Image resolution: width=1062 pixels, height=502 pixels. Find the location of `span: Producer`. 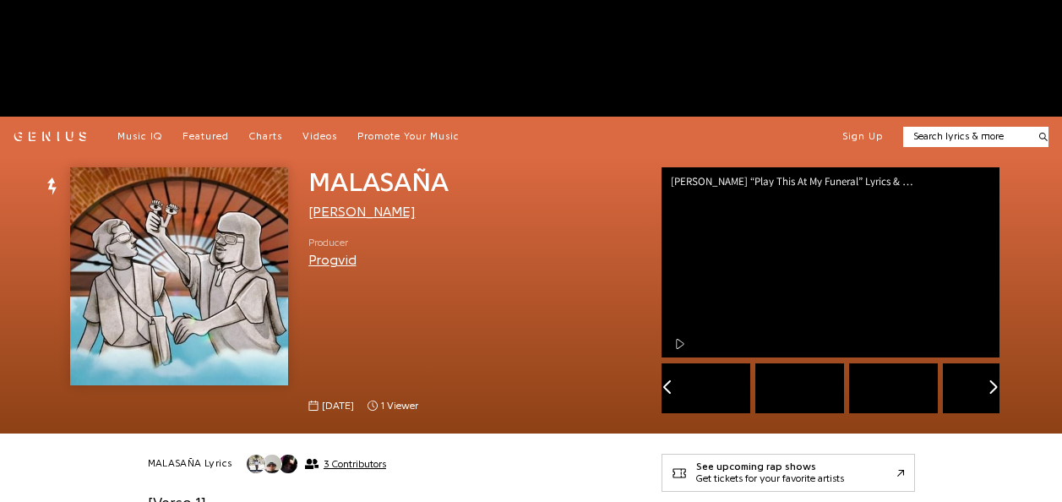

span: Producer is located at coordinates (332, 242).